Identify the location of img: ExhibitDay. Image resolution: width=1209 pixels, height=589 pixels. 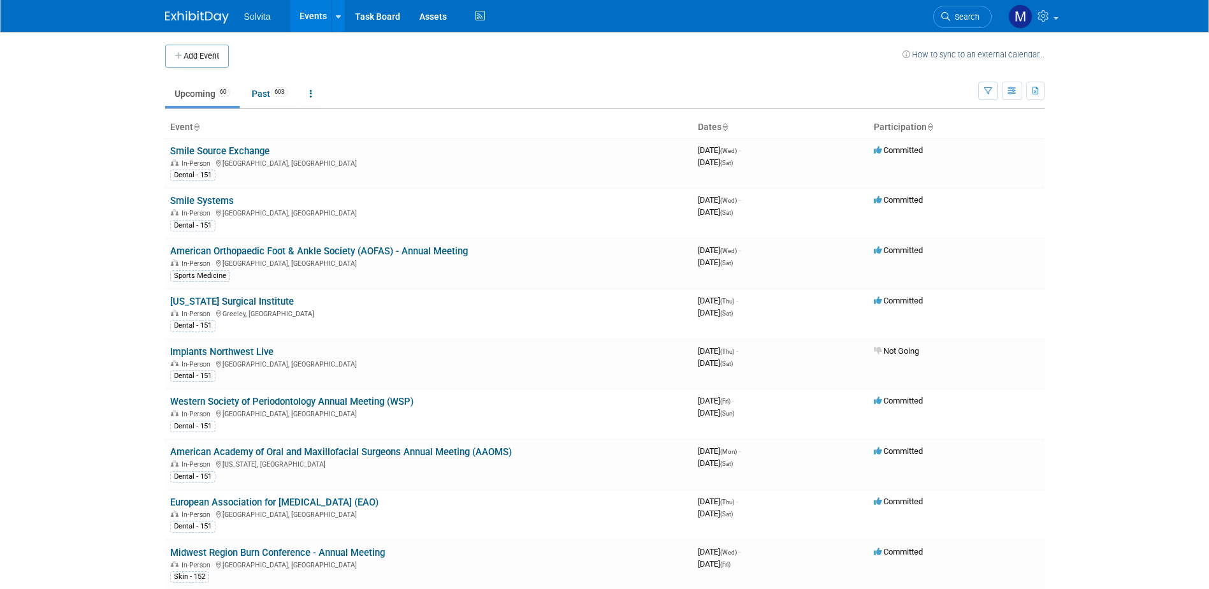
(197, 17).